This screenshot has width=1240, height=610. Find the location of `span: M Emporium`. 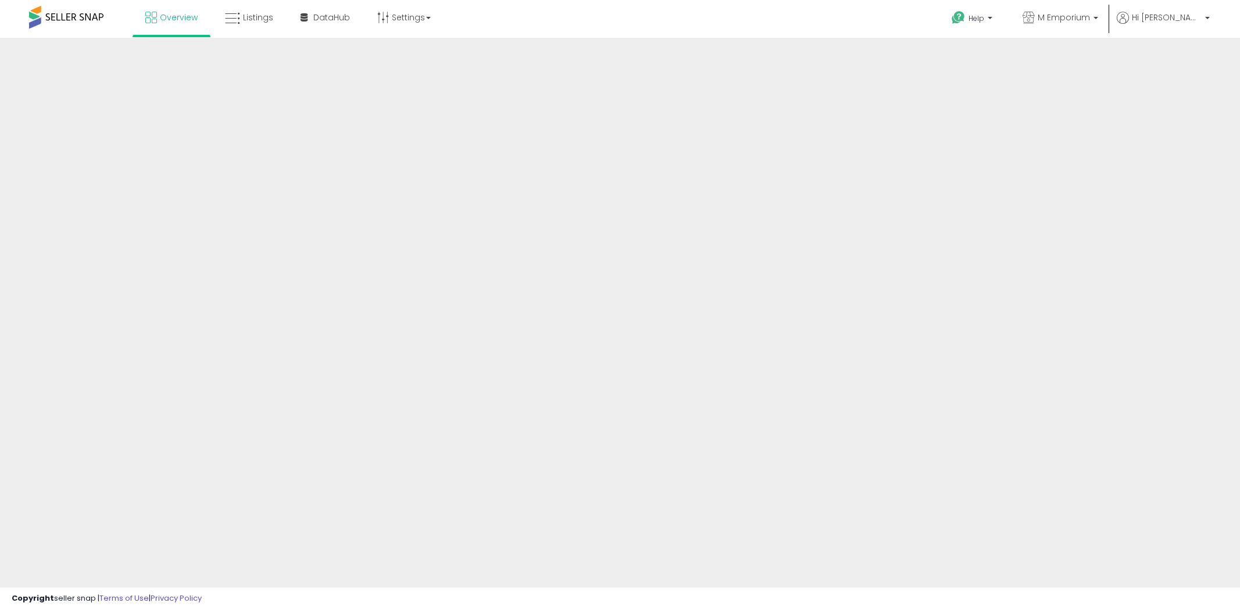

span: M Emporium is located at coordinates (1064, 17).